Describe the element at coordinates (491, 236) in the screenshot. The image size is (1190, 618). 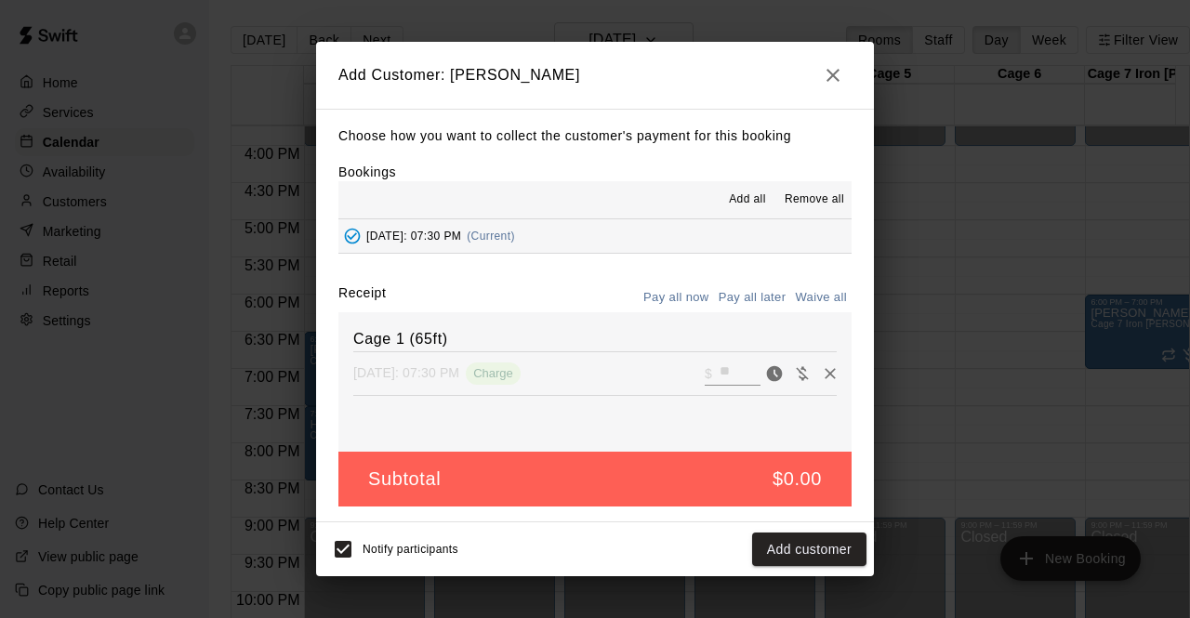
I see `span: (Current)` at that location.